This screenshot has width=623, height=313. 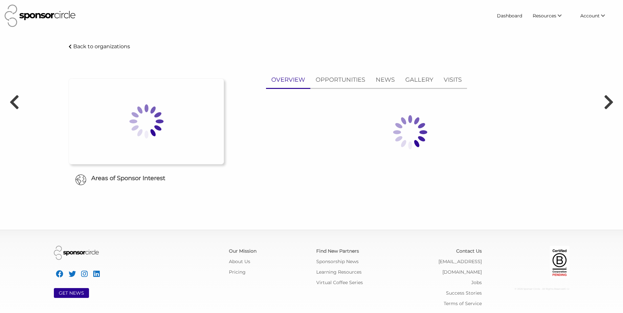 I want to click on div: © 2025 Sponsor Circle - All Rights Reserved, so click(x=530, y=289).